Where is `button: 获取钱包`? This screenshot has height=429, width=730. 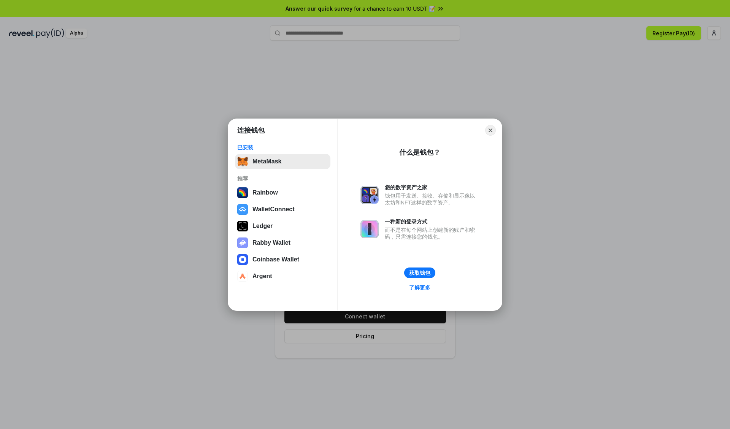
button: 获取钱包 is located at coordinates (420, 273).